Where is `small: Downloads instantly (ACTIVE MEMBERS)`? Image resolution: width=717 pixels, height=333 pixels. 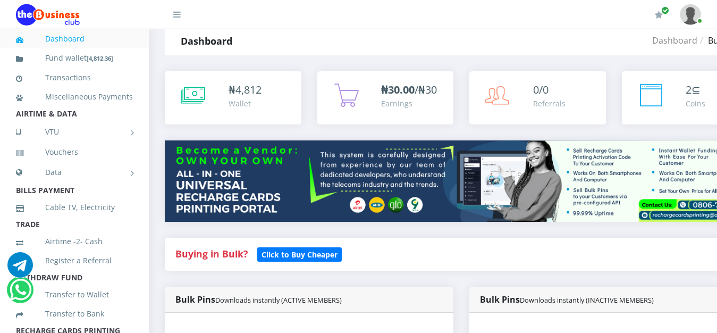
small: Downloads instantly (ACTIVE MEMBERS) is located at coordinates (279, 300).